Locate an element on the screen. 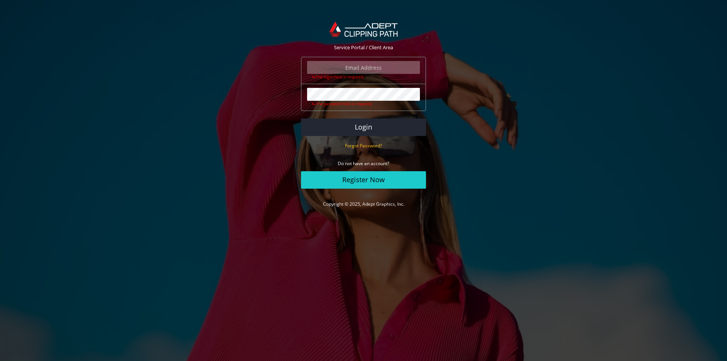 This screenshot has width=727, height=361. button: Login is located at coordinates (364, 127).